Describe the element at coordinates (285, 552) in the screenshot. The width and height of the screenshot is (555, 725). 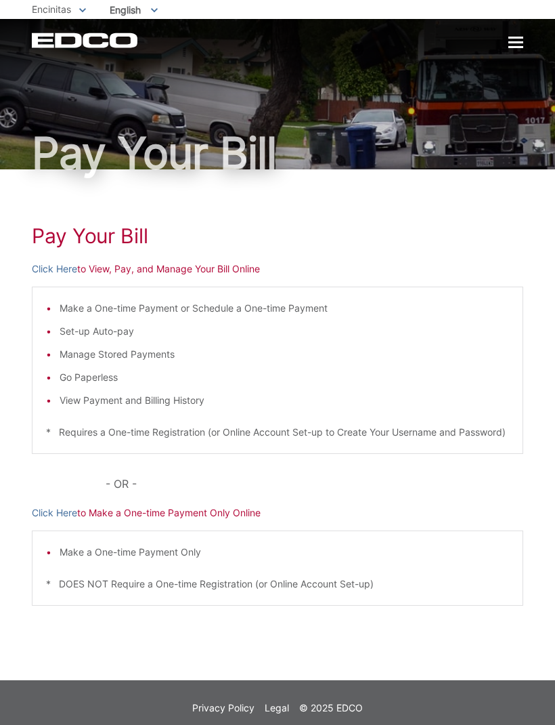
I see `li: Make a One-time Payment Only` at that location.